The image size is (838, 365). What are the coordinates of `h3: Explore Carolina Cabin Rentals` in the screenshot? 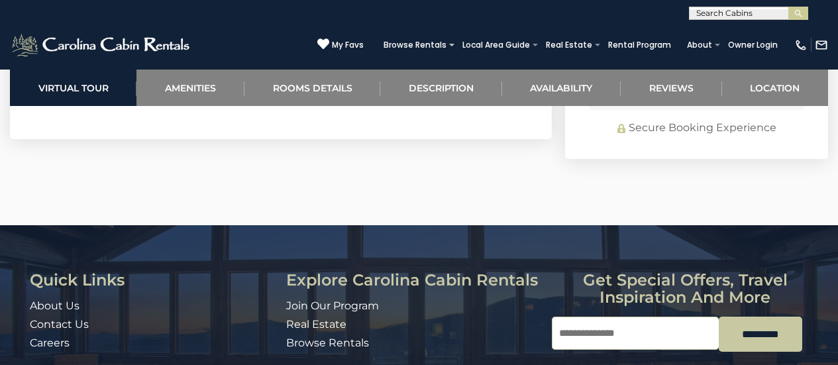 It's located at (414, 280).